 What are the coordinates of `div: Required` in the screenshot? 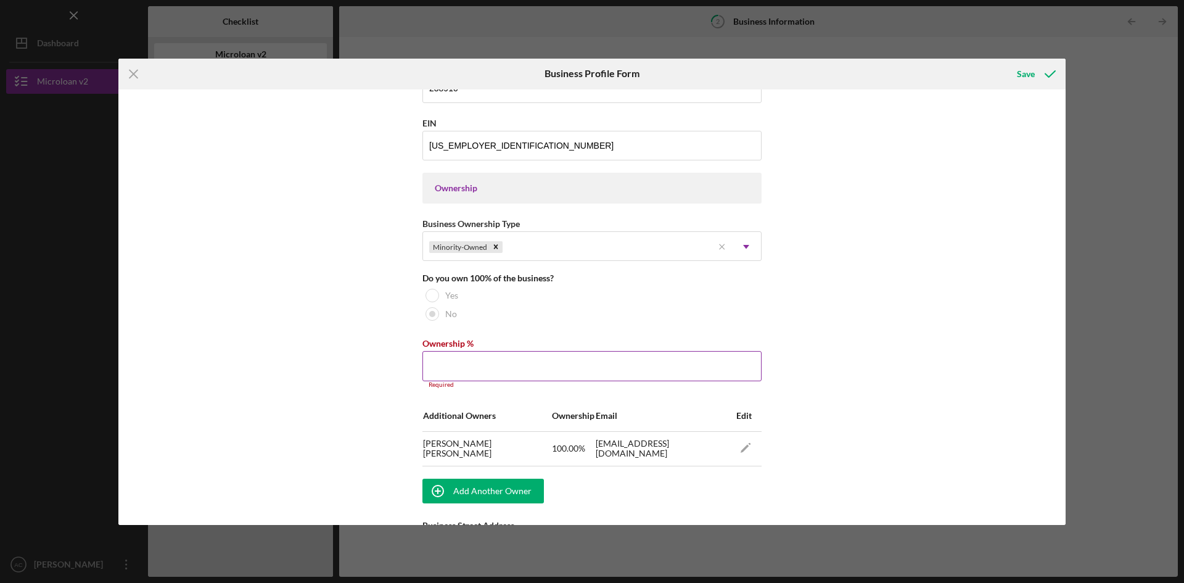 It's located at (592, 385).